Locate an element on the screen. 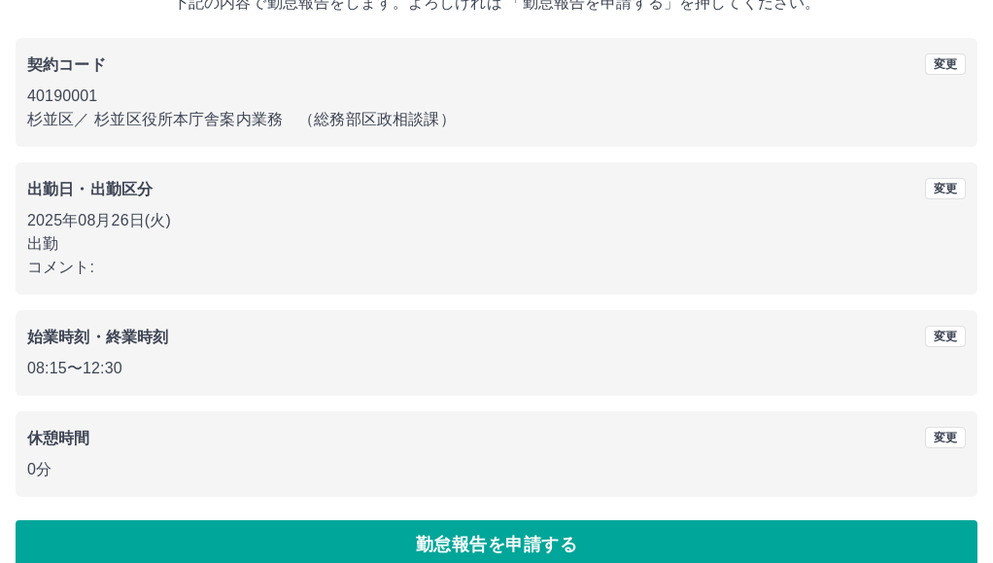 The height and width of the screenshot is (563, 993). p: コメント: is located at coordinates (497, 267).